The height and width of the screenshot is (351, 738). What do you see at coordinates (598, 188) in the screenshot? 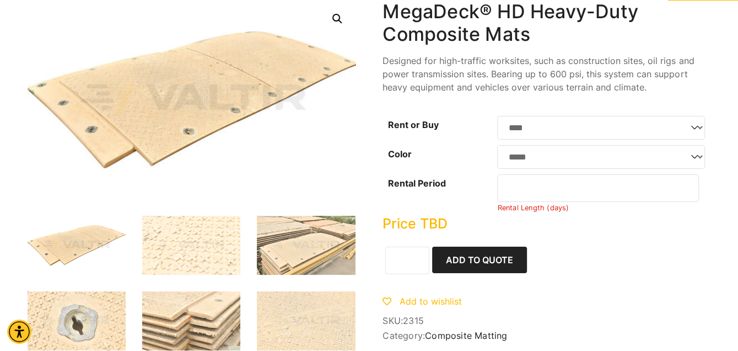
I see `input: Number` at bounding box center [598, 188].